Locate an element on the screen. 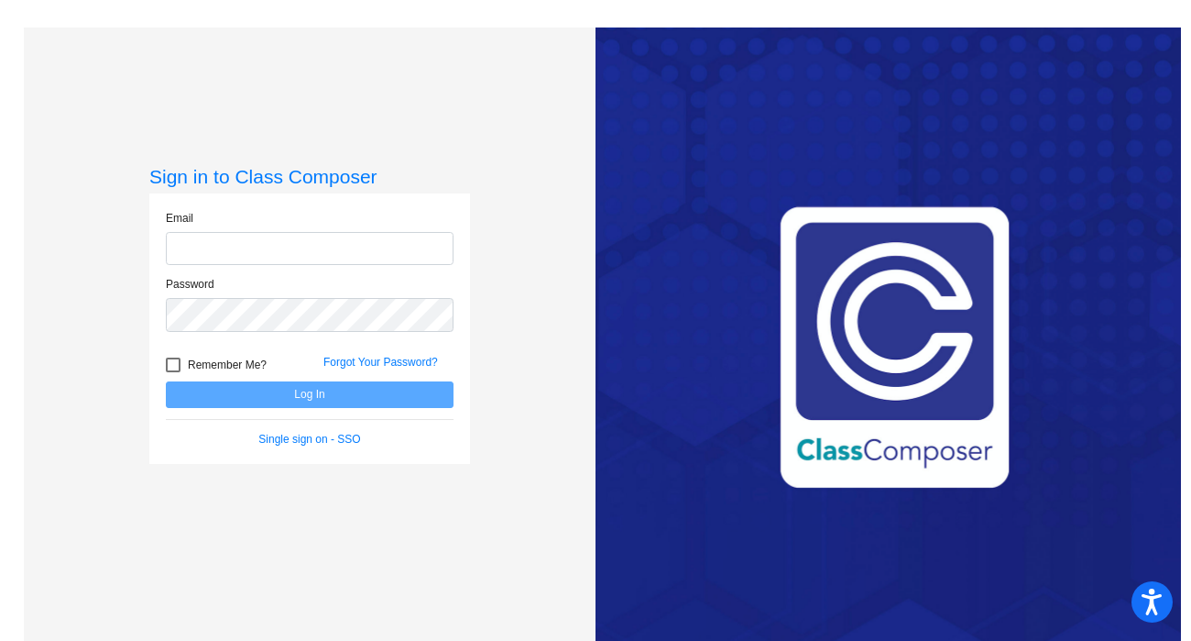 The image size is (1191, 641). label: Password is located at coordinates (190, 284).